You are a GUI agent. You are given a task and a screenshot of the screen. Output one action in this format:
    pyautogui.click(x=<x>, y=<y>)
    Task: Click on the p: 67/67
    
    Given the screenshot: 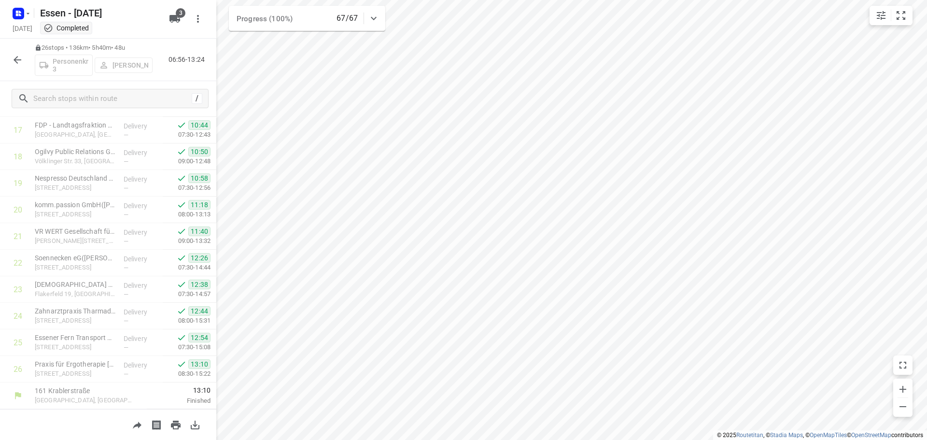 What is the action you would take?
    pyautogui.click(x=347, y=18)
    